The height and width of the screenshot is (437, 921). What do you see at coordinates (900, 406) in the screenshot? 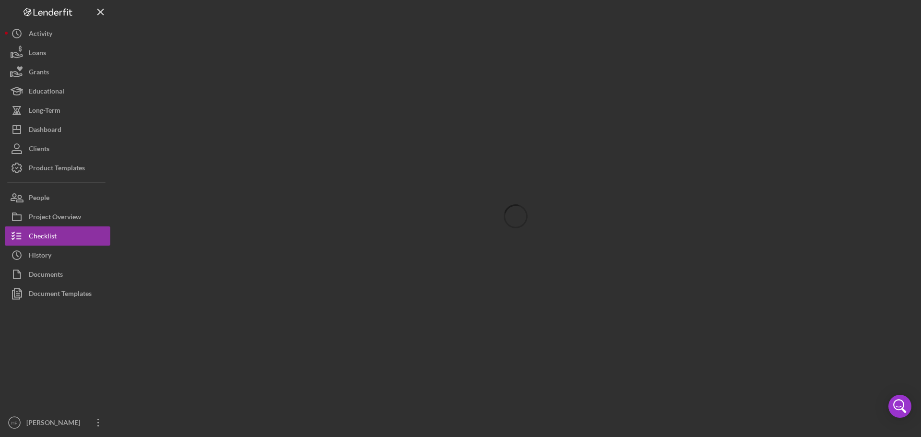
I see `div: Open Intercom Messenger` at bounding box center [900, 406].